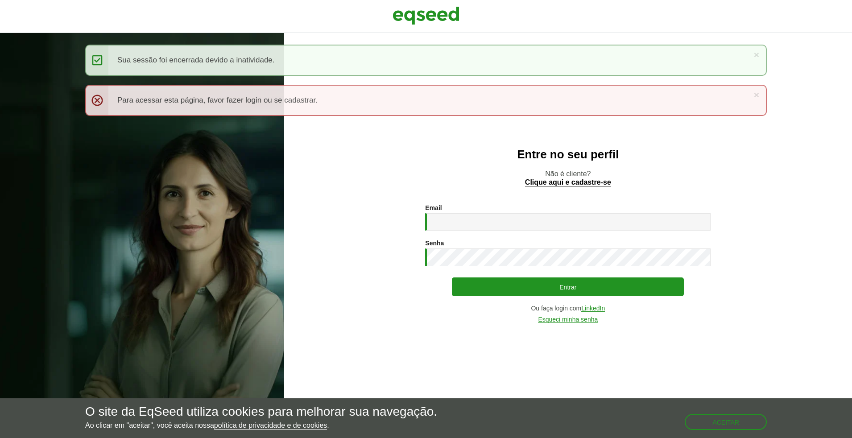 This screenshot has width=852, height=438. I want to click on a: Esqueci minha senha, so click(568, 319).